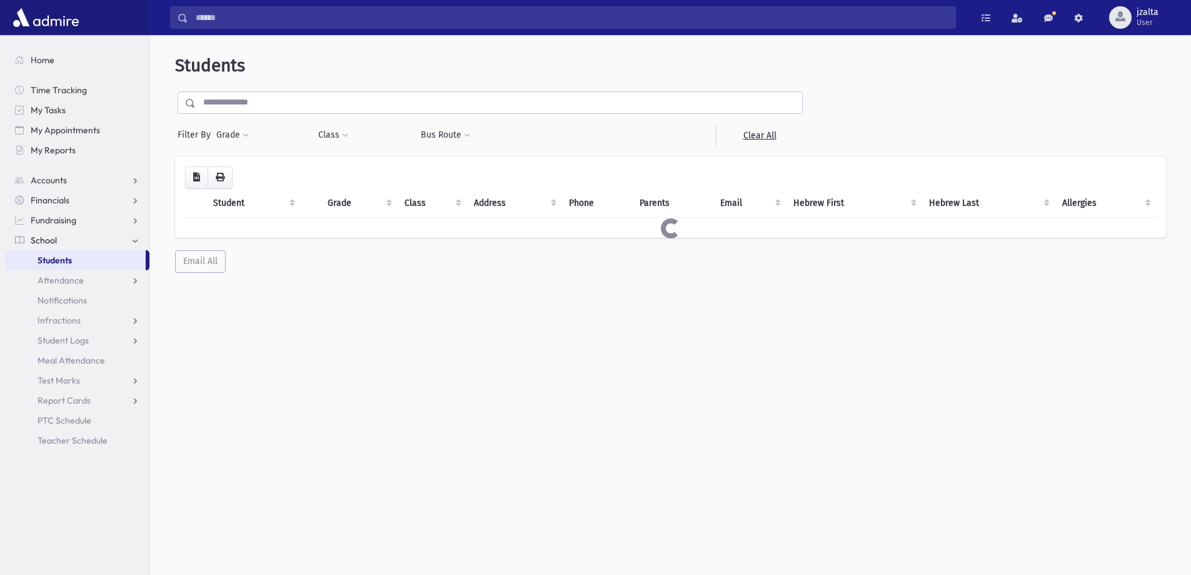 This screenshot has width=1191, height=575. I want to click on th: Parents, so click(672, 203).